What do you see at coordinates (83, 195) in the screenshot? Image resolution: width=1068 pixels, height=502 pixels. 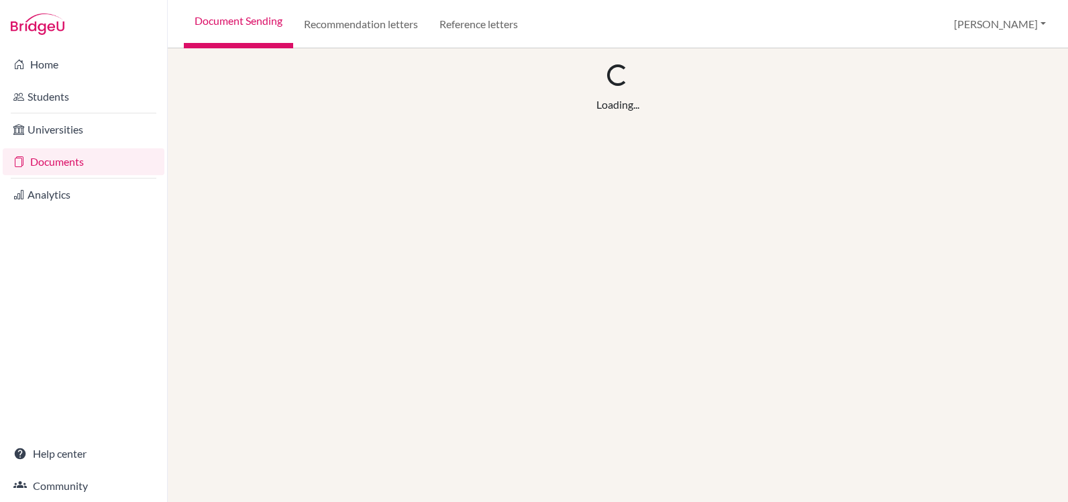 I see `a: Analytics` at bounding box center [83, 195].